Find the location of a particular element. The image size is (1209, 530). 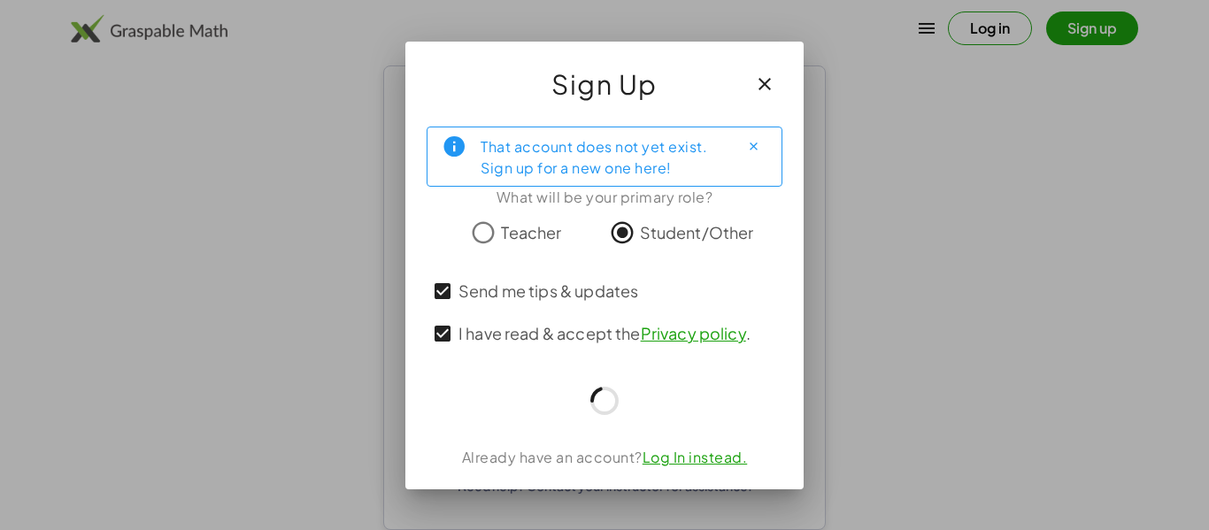

span: Teacher is located at coordinates (531, 232).